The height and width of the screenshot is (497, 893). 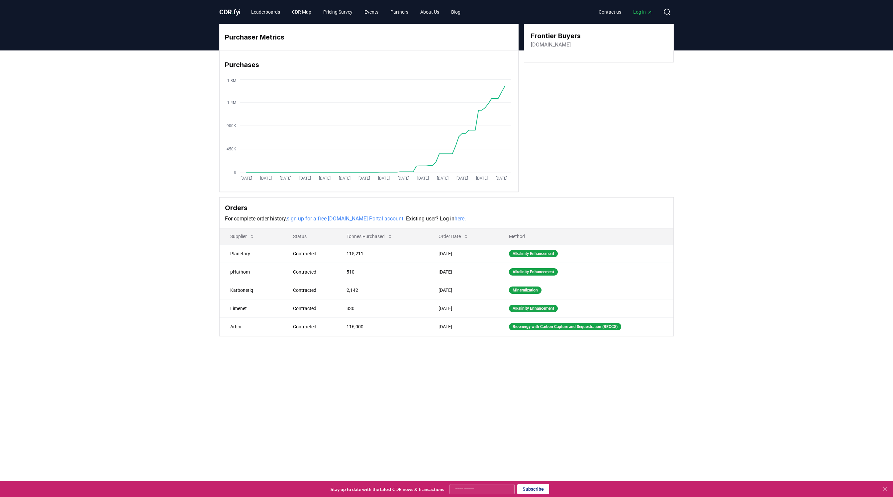 I want to click on td: Limenet, so click(x=251, y=308).